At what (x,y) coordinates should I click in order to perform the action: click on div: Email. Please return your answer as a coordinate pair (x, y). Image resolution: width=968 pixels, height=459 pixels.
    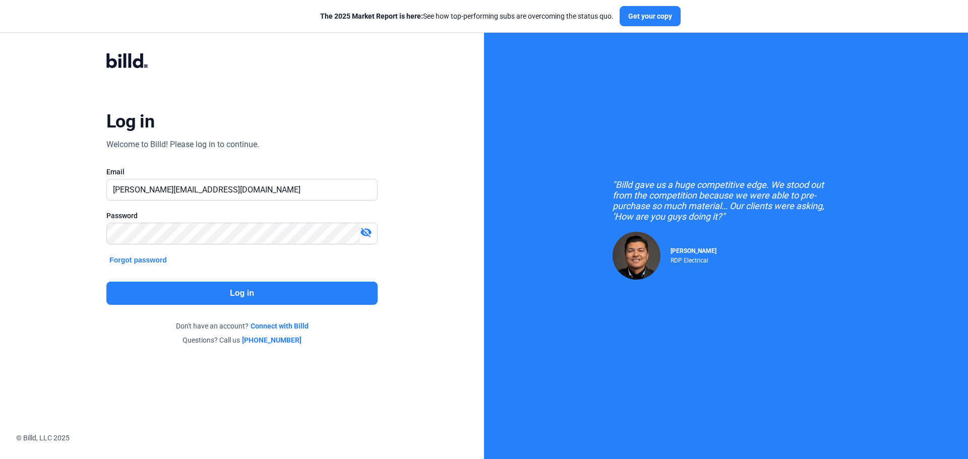
    Looking at the image, I should click on (242, 172).